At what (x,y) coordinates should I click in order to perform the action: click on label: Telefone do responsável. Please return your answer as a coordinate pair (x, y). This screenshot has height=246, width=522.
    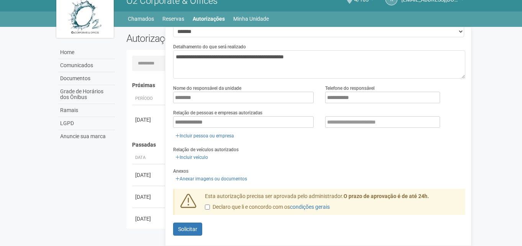
    Looking at the image, I should click on (350, 88).